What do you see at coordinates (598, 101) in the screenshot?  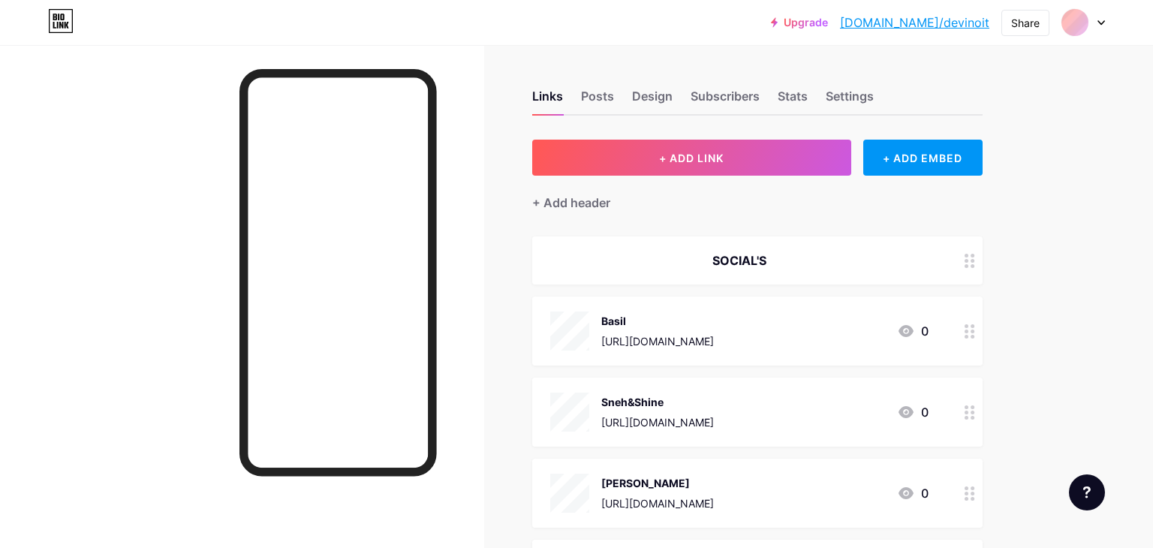 I see `div: Posts` at bounding box center [598, 101].